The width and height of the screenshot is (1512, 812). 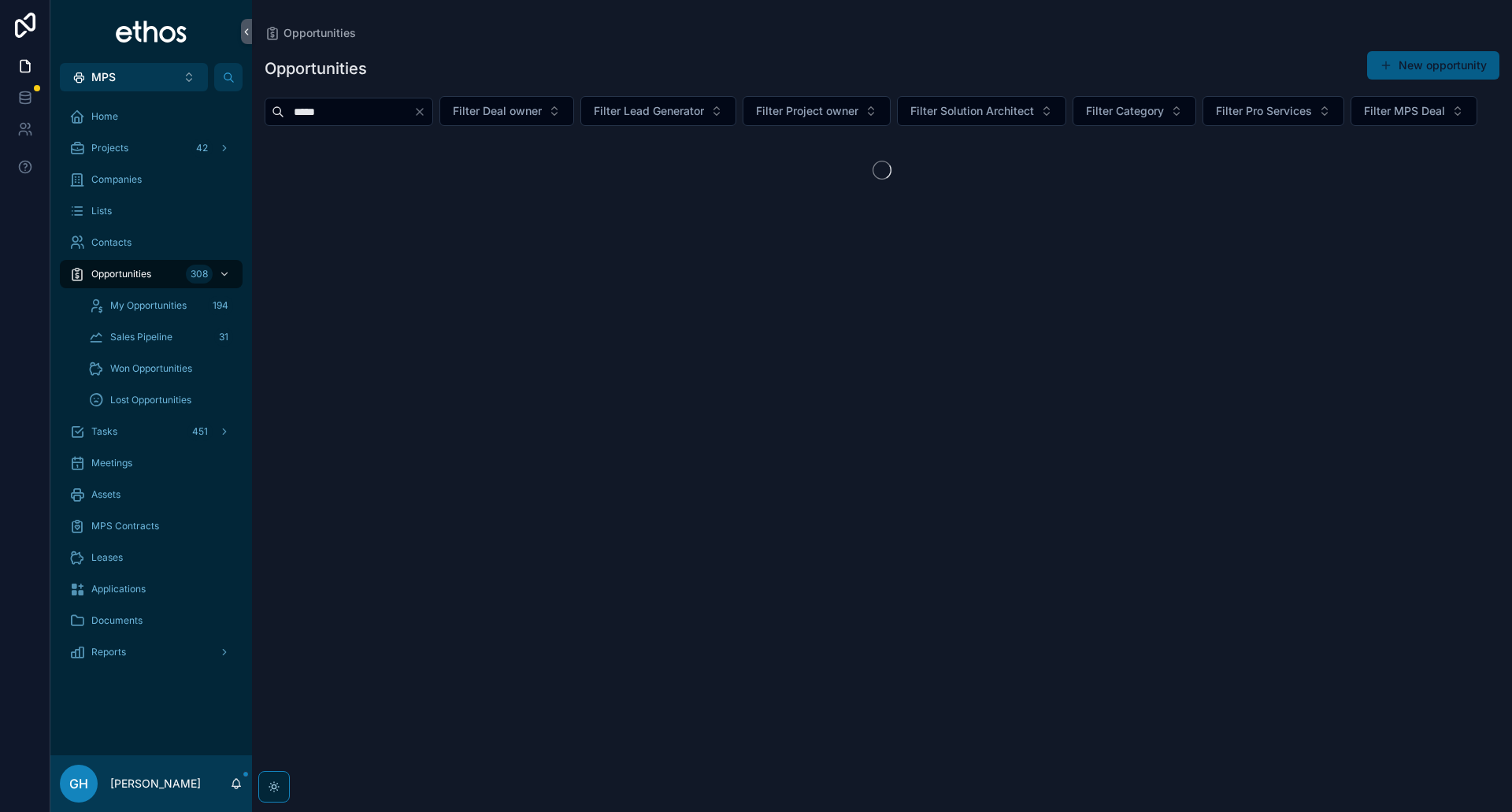 I want to click on div: 194, so click(x=220, y=306).